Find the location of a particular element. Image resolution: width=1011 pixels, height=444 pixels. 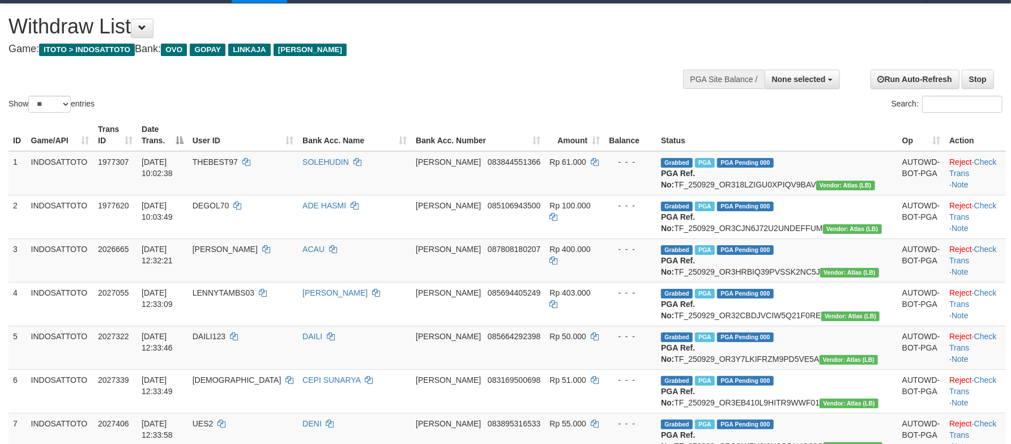

td: TF_250929_OR3CJN6J72U2UNDEFFUM is located at coordinates (777, 216).